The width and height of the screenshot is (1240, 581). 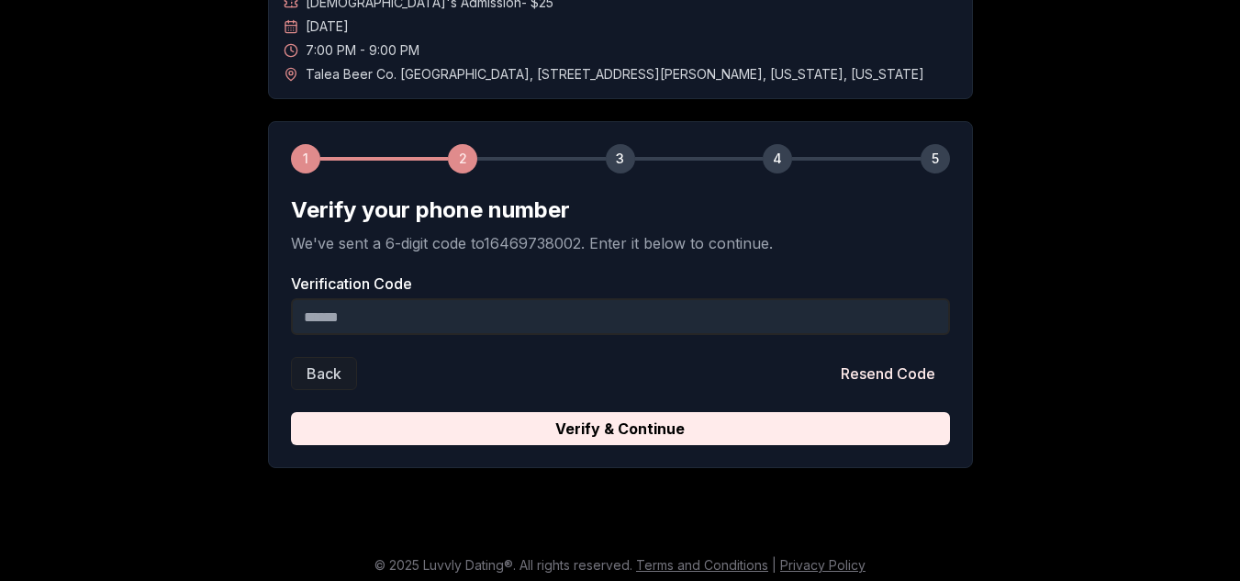 I want to click on a: Privacy Policy, so click(x=822, y=564).